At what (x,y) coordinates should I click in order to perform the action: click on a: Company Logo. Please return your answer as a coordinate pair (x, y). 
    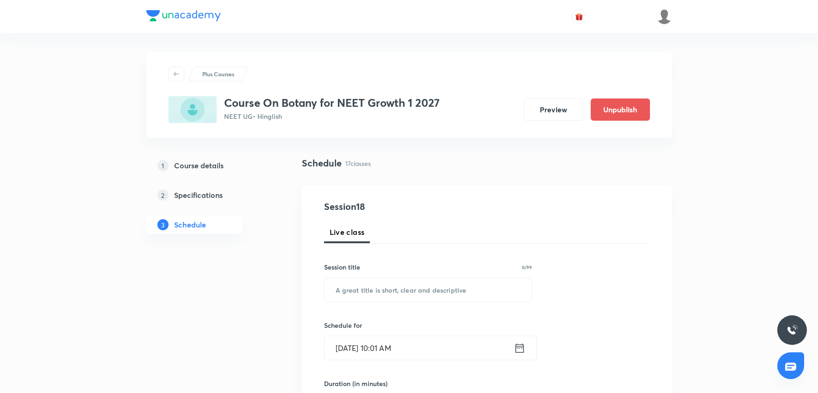
    Looking at the image, I should click on (183, 17).